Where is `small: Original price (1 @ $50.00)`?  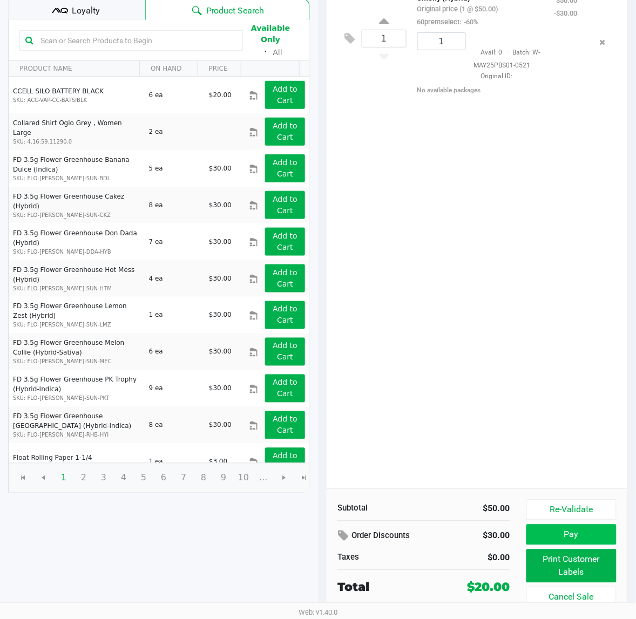 small: Original price (1 @ $50.00) is located at coordinates (458, 9).